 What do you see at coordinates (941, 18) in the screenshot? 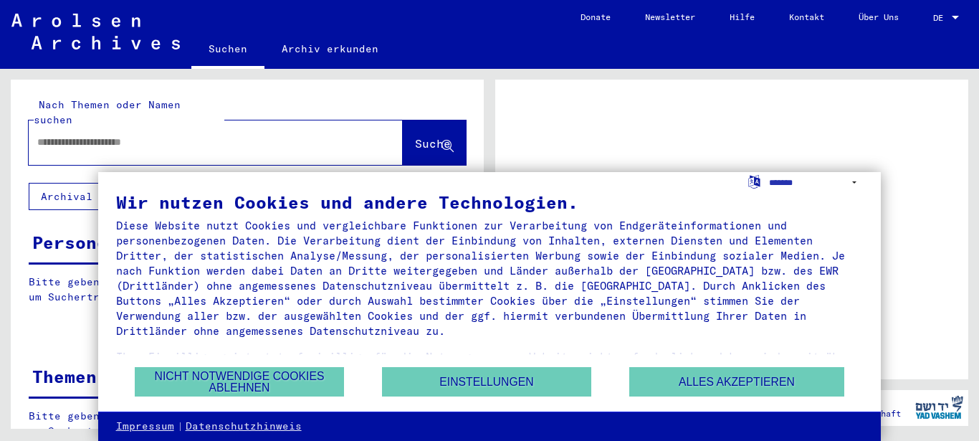
I see `span: DE` at bounding box center [941, 18].